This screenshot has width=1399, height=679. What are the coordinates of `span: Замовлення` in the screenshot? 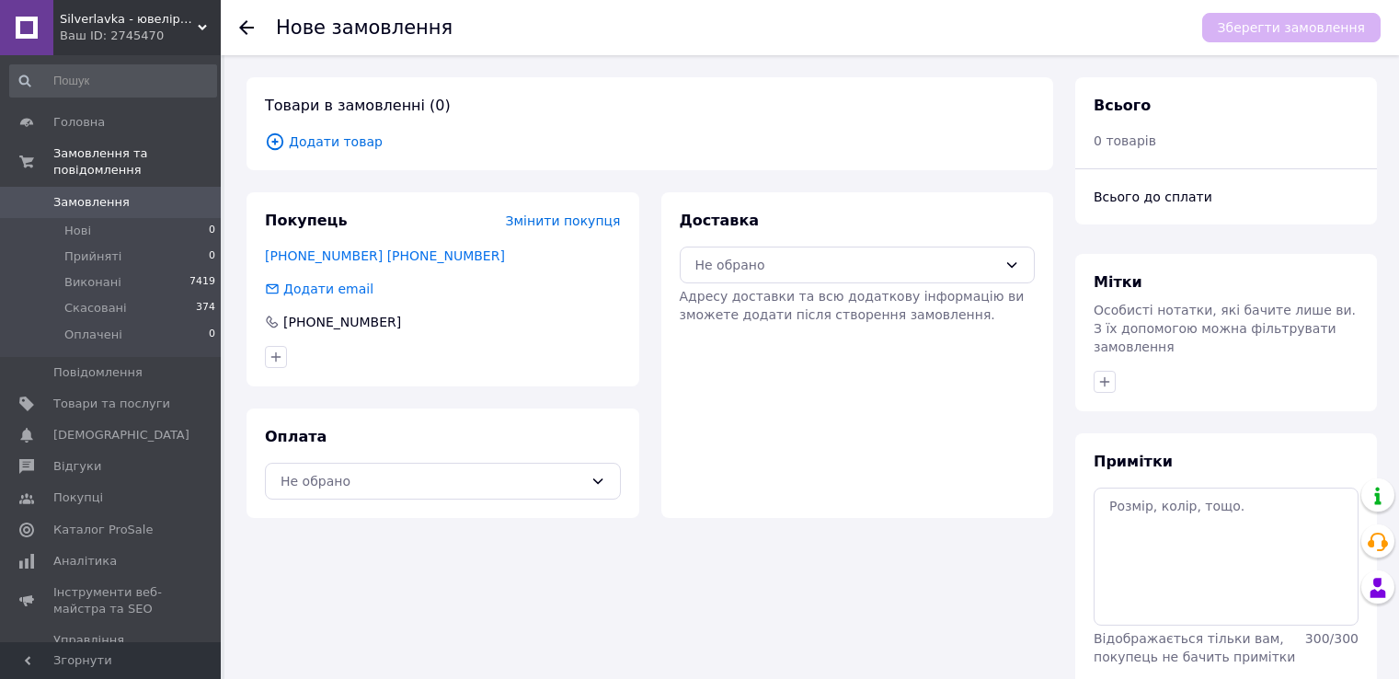 It's located at (91, 202).